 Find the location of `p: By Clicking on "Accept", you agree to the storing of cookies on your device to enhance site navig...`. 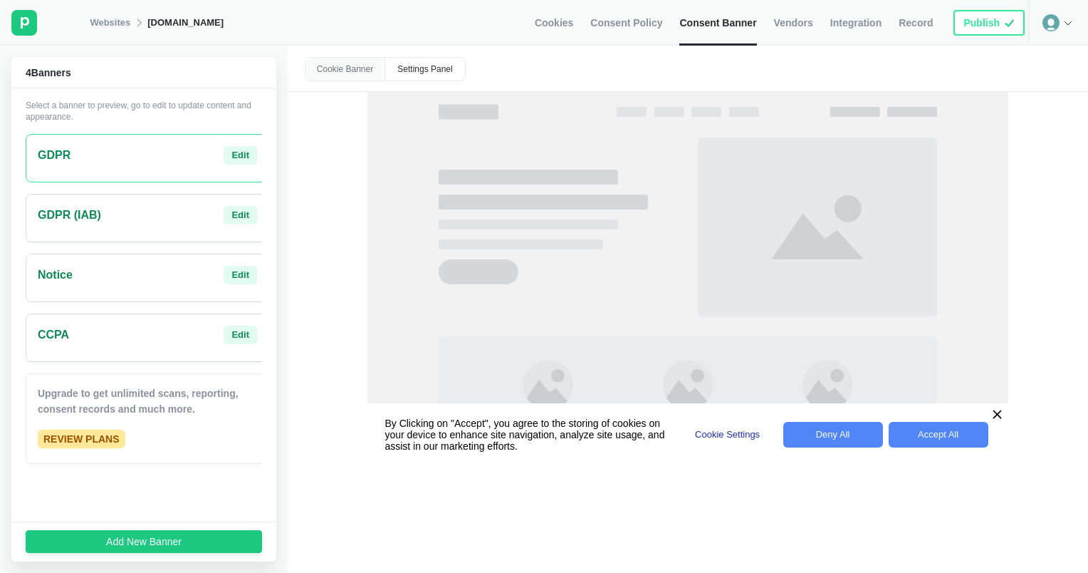

p: By Clicking on "Accept", you agree to the storing of cookies on your device to enhance site navig... is located at coordinates (529, 435).